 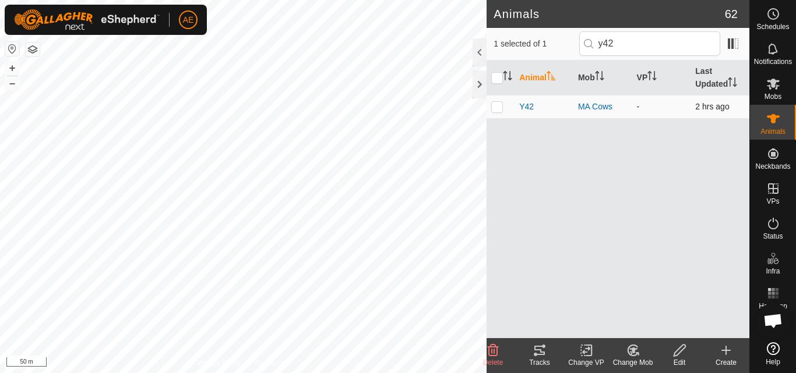 I want to click on span: VPs, so click(x=773, y=202).